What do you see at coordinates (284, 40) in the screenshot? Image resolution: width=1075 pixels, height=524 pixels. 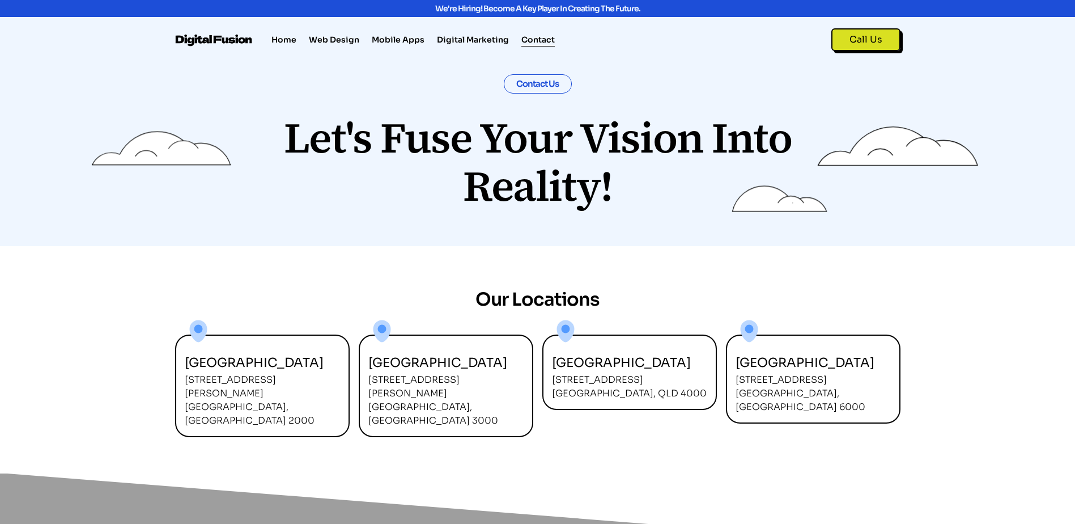 I see `a: Home` at bounding box center [284, 40].